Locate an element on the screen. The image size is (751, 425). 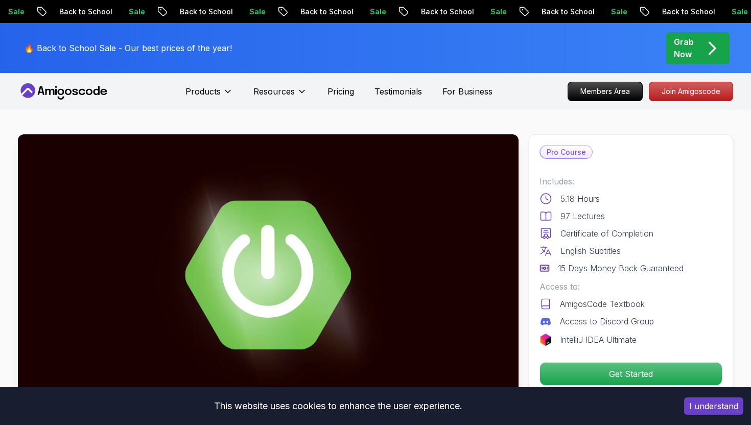
p: Join Amigoscode is located at coordinates (691, 91).